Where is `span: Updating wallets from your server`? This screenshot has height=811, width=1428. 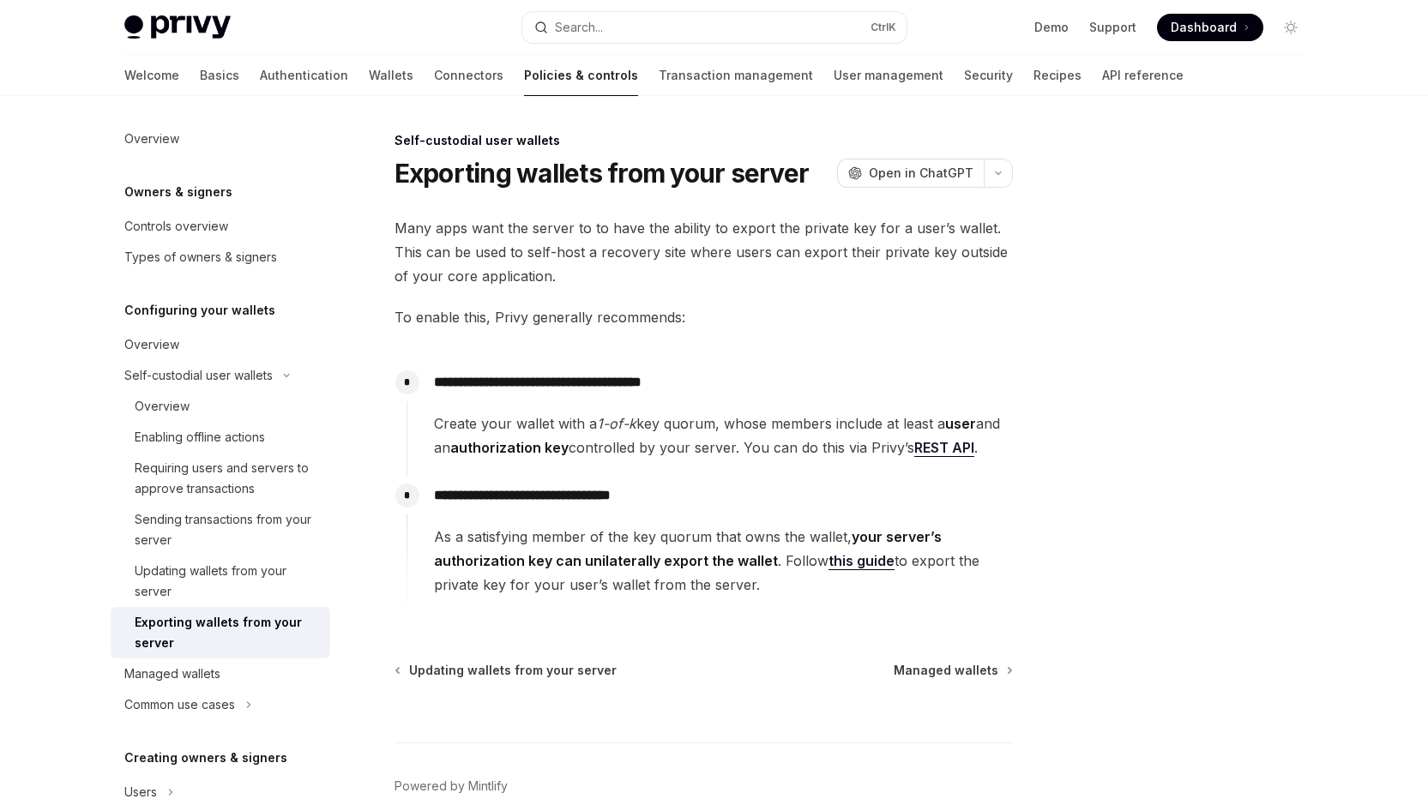
span: Updating wallets from your server is located at coordinates (513, 671).